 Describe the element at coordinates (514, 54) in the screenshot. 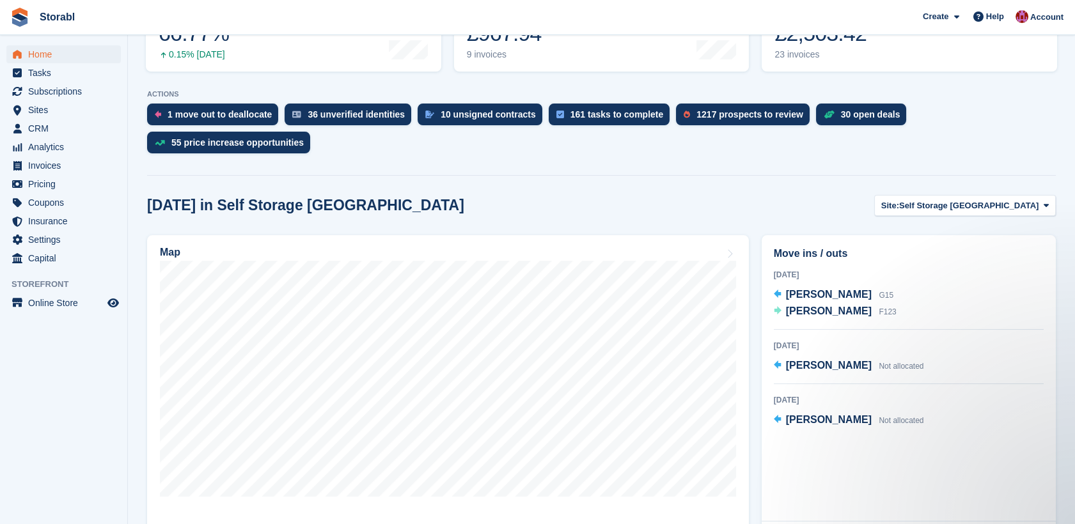

I see `div: 9 invoices` at that location.